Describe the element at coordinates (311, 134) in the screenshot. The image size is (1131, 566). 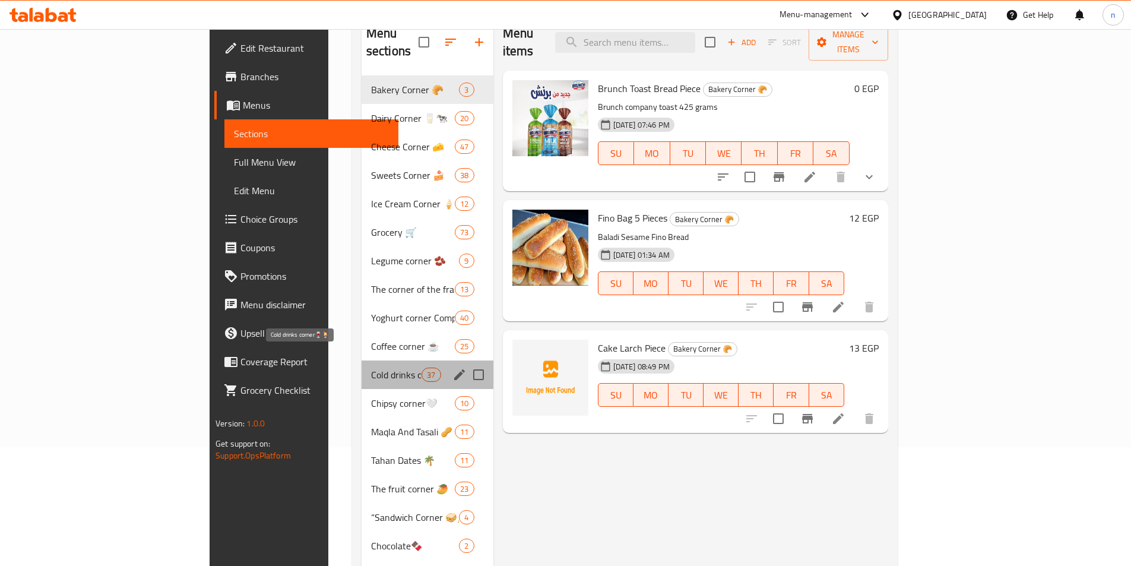
I see `span: Sections` at that location.